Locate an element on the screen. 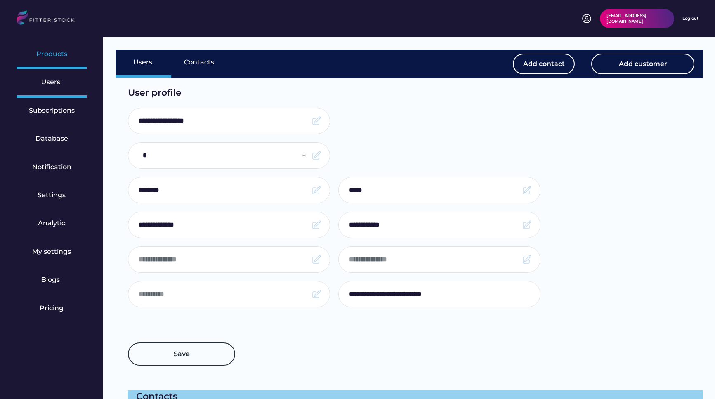 The width and height of the screenshot is (715, 399). div: Pricing is located at coordinates (52, 308).